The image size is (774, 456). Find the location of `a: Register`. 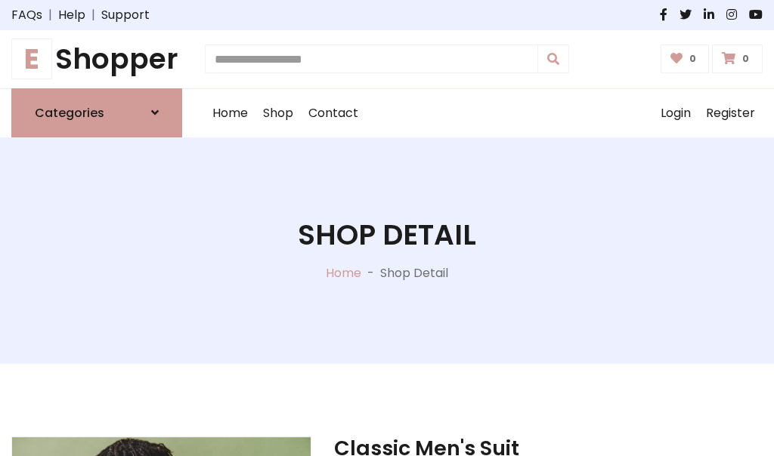

a: Register is located at coordinates (730, 113).